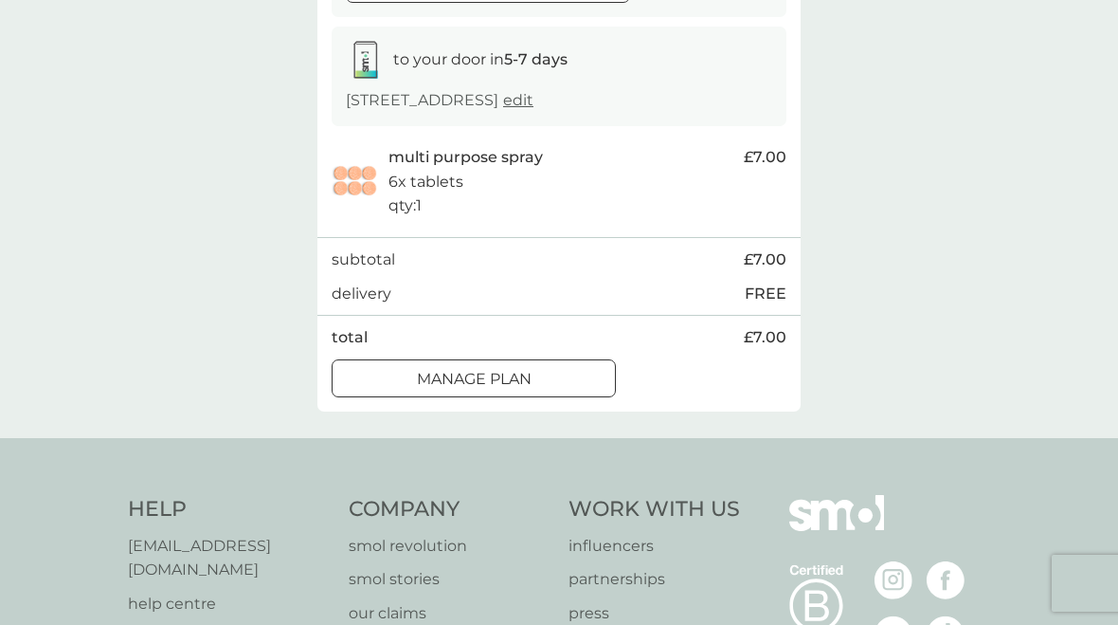 The image size is (1118, 625). Describe the element at coordinates (654, 509) in the screenshot. I see `h4: Work With Us` at that location.